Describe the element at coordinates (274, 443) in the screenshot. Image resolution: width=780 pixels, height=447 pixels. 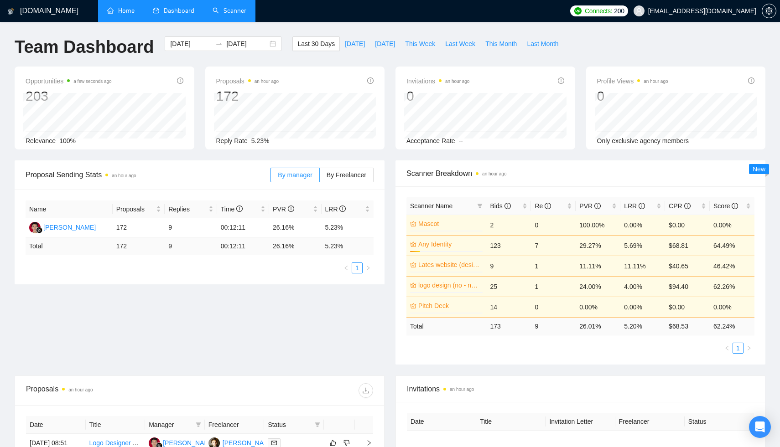
I see `span: mail` at that location.